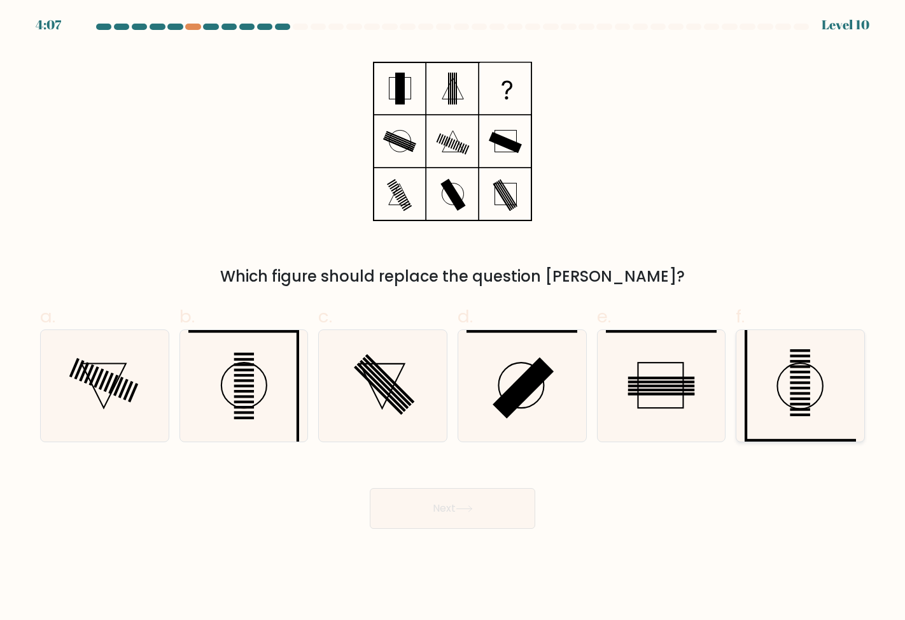  What do you see at coordinates (465, 316) in the screenshot?
I see `span: d.` at bounding box center [465, 316].